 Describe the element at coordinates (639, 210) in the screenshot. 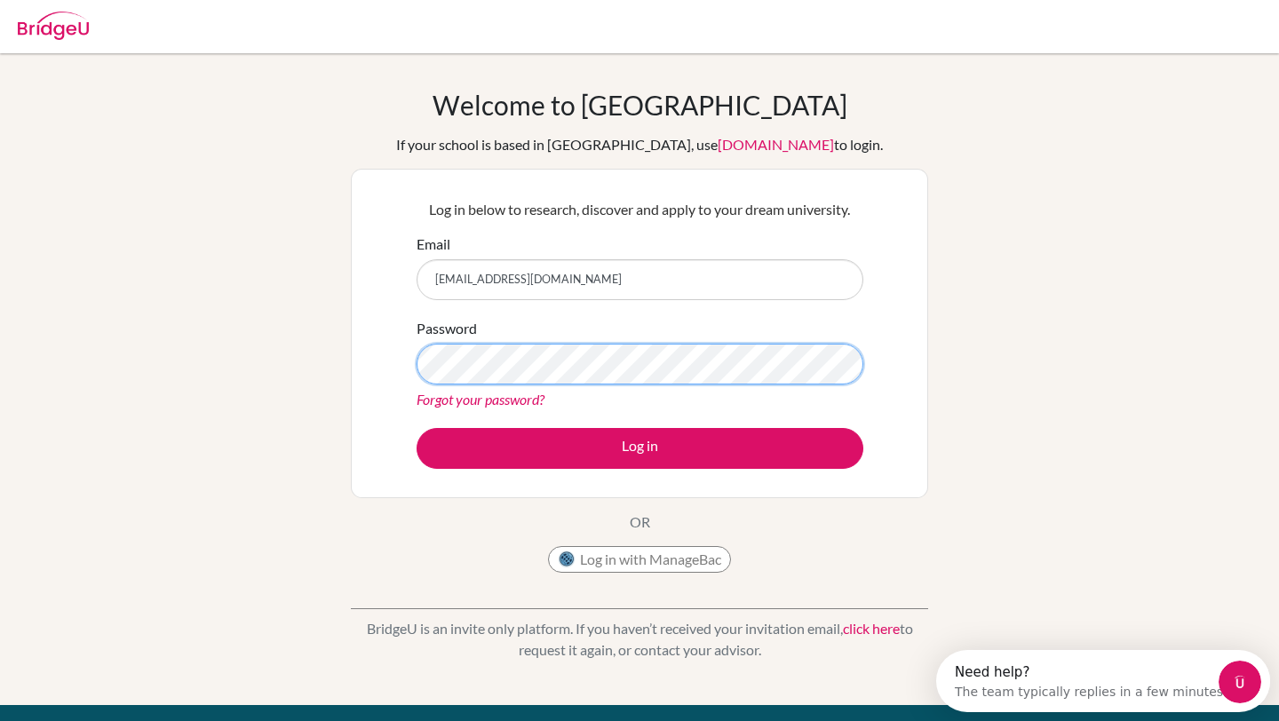

I see `p: Log in below to research, discover and apply to your dream university.` at that location.